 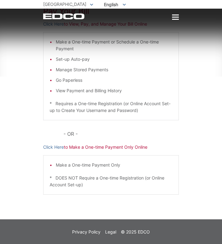 I want to click on li: Make a One-time Payment Only, so click(x=114, y=165).